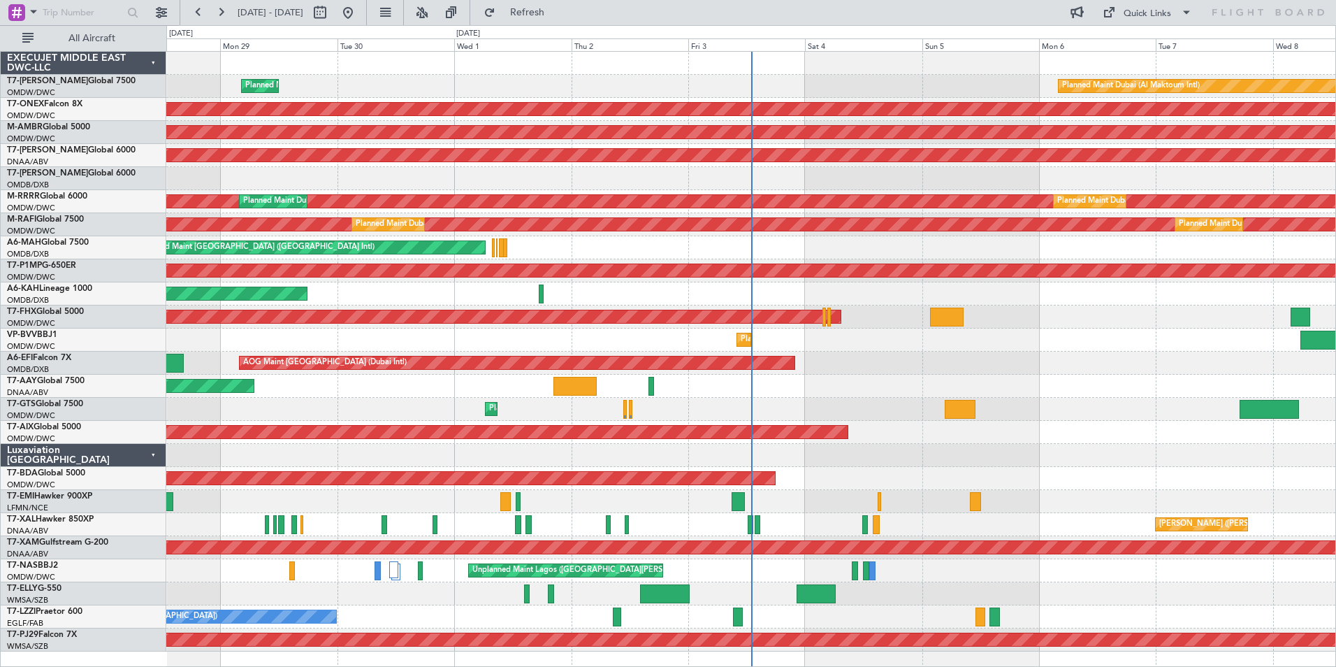  I want to click on span: VP-BVV, so click(22, 335).